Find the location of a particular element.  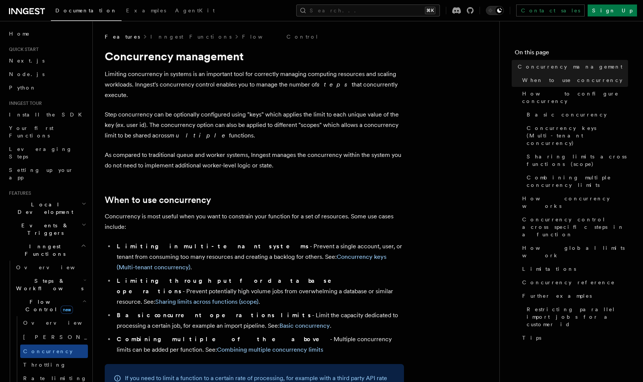

span: Next.js is located at coordinates (27, 61).